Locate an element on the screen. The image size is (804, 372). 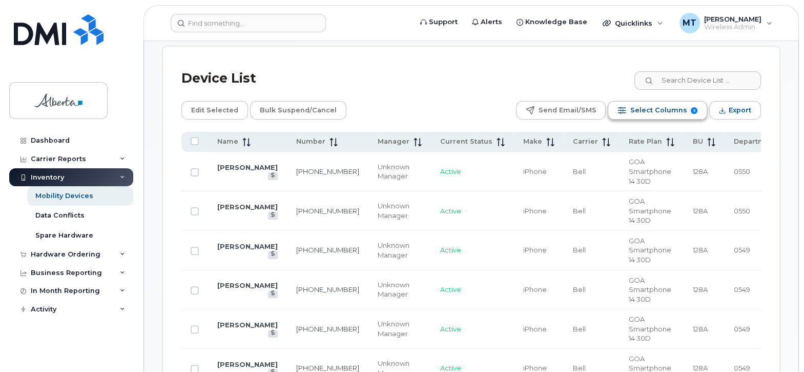
span: Edit Selected is located at coordinates (215, 110).